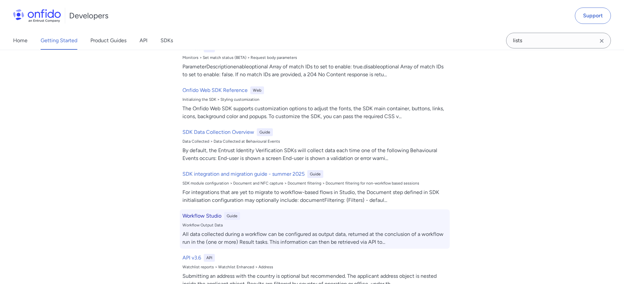 This screenshot has height=284, width=624. What do you see at coordinates (315, 145) in the screenshot?
I see `a: SDK Data Collection OverviewGuideData Collected > Data Collected at Behavioural EventsBy default,...` at bounding box center [315, 145].